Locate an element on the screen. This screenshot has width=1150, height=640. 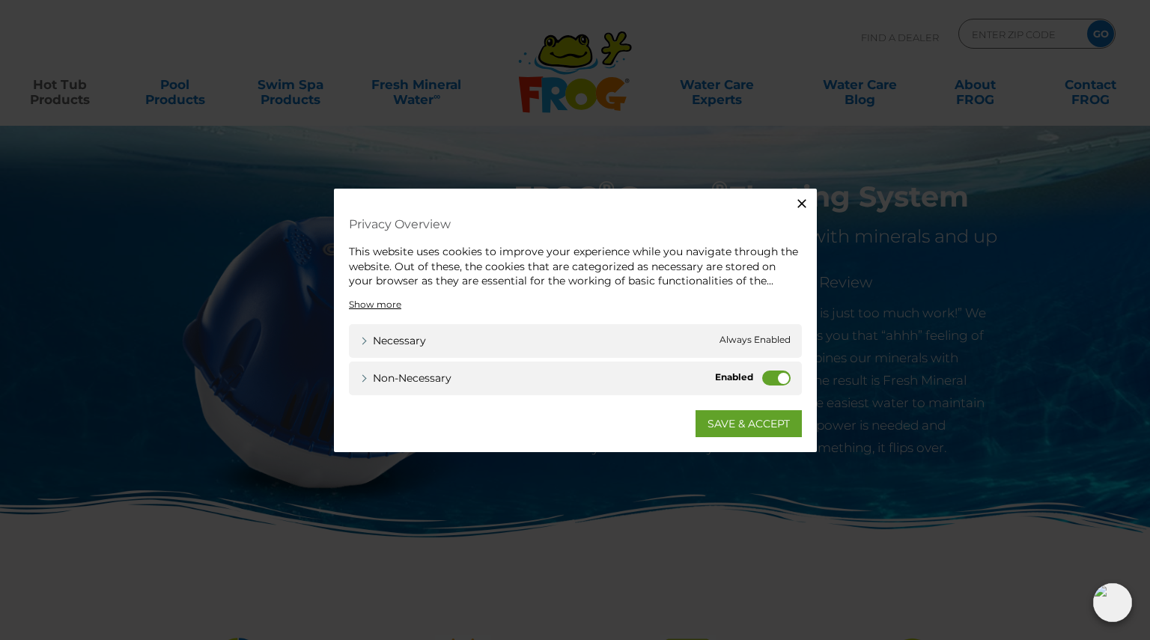
a: Show more is located at coordinates (375, 304).